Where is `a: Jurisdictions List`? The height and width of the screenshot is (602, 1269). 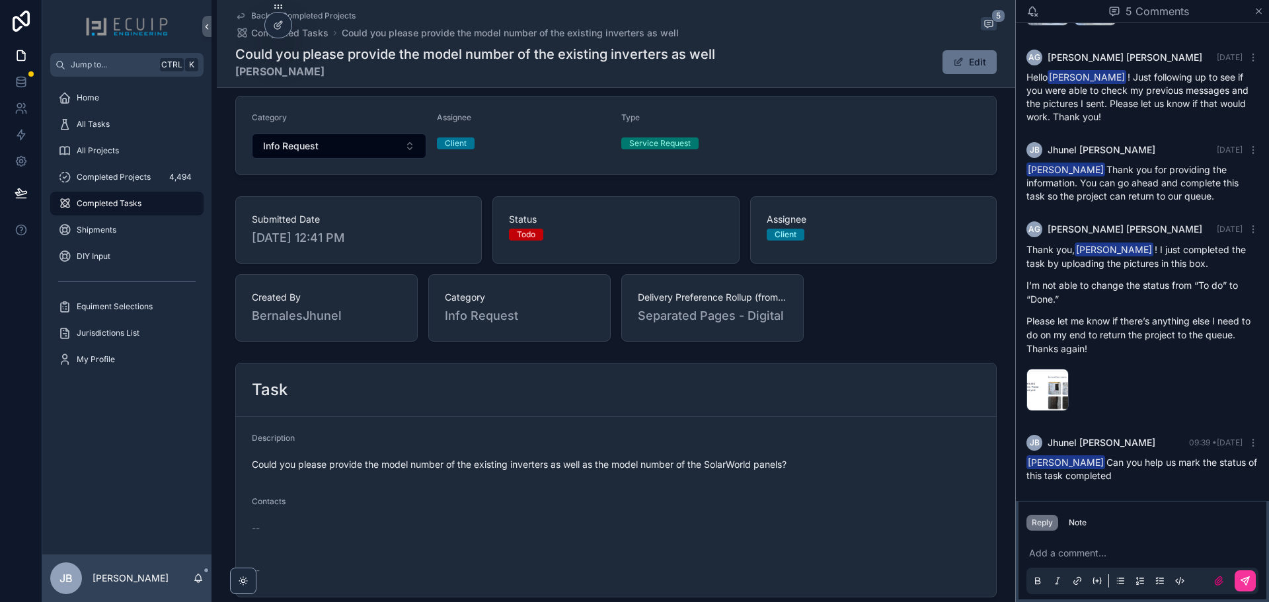
a: Jurisdictions List is located at coordinates (127, 333).